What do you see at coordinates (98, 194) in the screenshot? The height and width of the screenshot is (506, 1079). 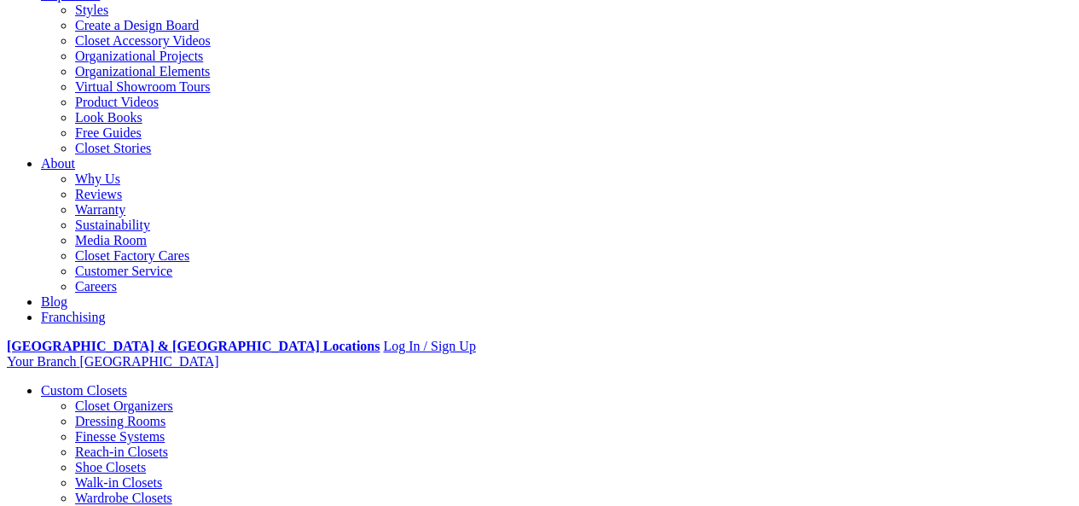 I see `a: Reviews` at bounding box center [98, 194].